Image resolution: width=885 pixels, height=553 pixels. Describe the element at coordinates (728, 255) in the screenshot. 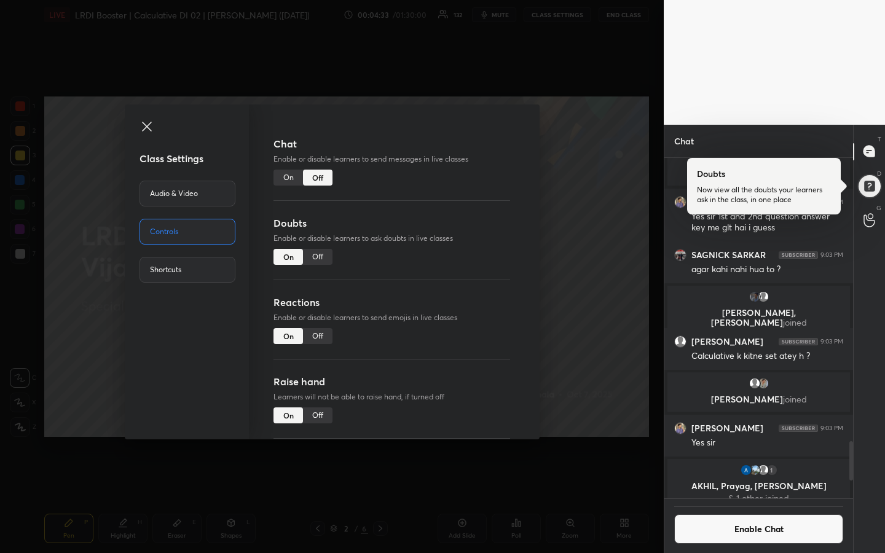

I see `h6: SAGNICK SARKAR` at that location.